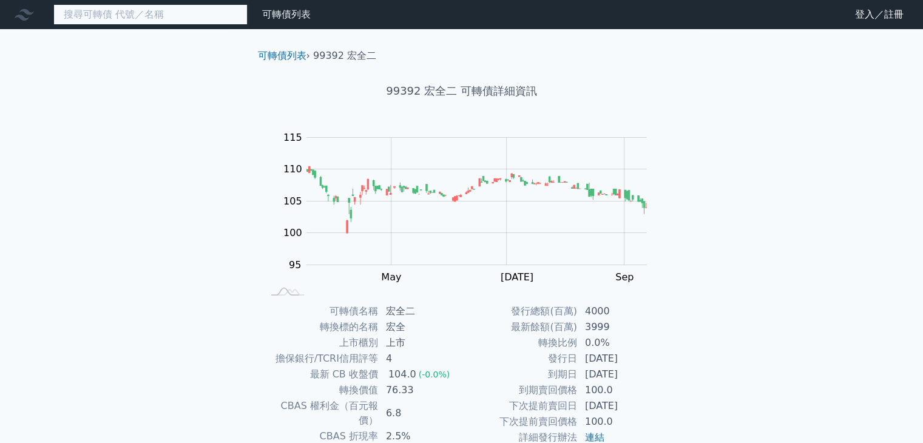 This screenshot has width=923, height=443. What do you see at coordinates (292, 137) in the screenshot?
I see `tspan: 115` at bounding box center [292, 137].